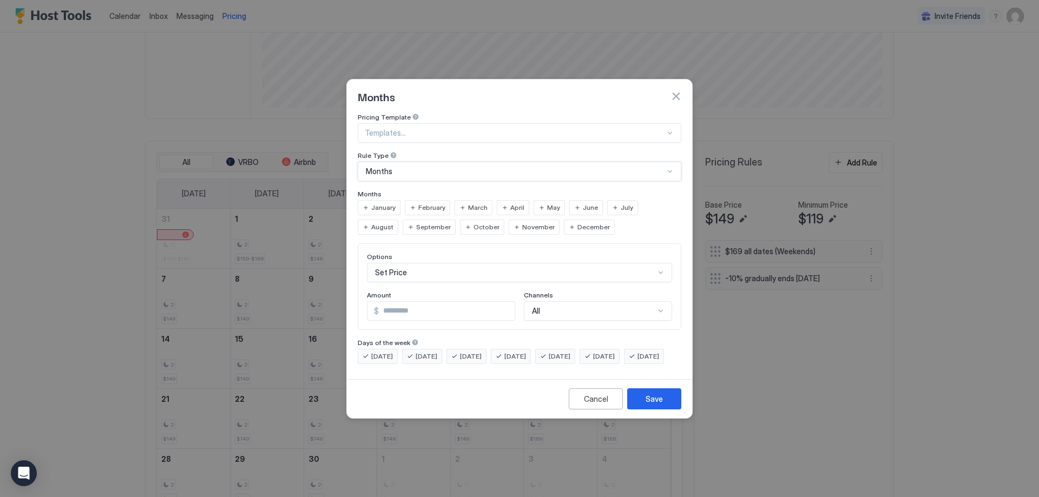  I want to click on span: July, so click(627, 208).